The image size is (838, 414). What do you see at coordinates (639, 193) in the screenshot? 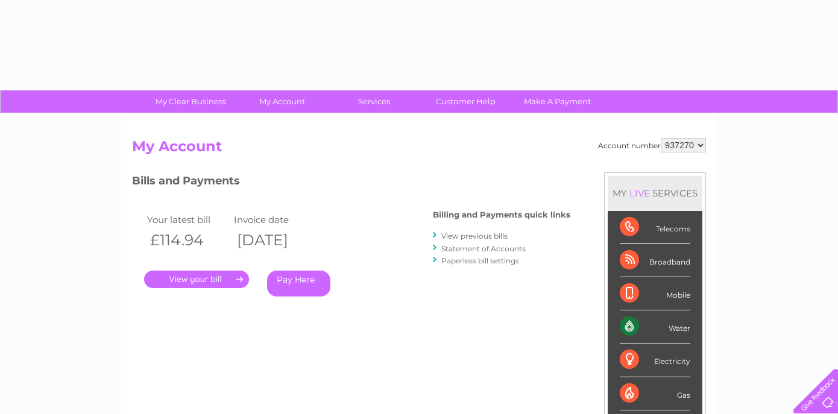
I see `div: LIVE` at bounding box center [639, 193].